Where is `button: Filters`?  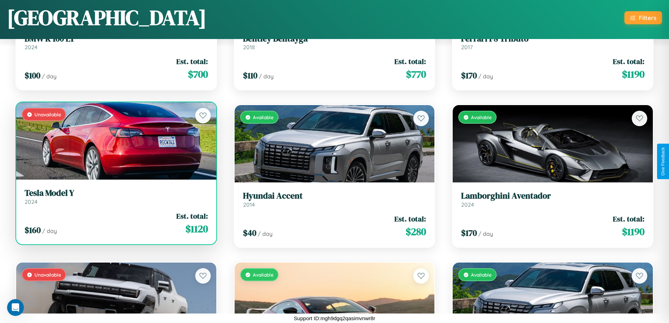 button: Filters is located at coordinates (643, 18).